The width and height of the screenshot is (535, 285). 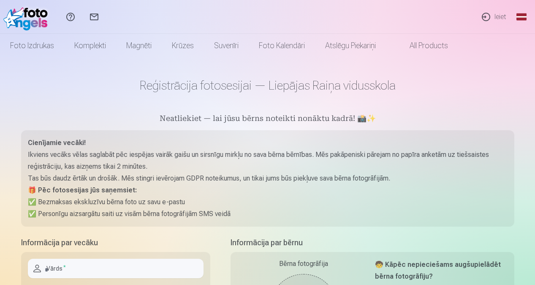 What do you see at coordinates (268, 214) in the screenshot?
I see `p: ✅ Personīgu aizsargātu saiti uz visām bērna fotogrāfijām SMS veidā` at bounding box center [268, 214].